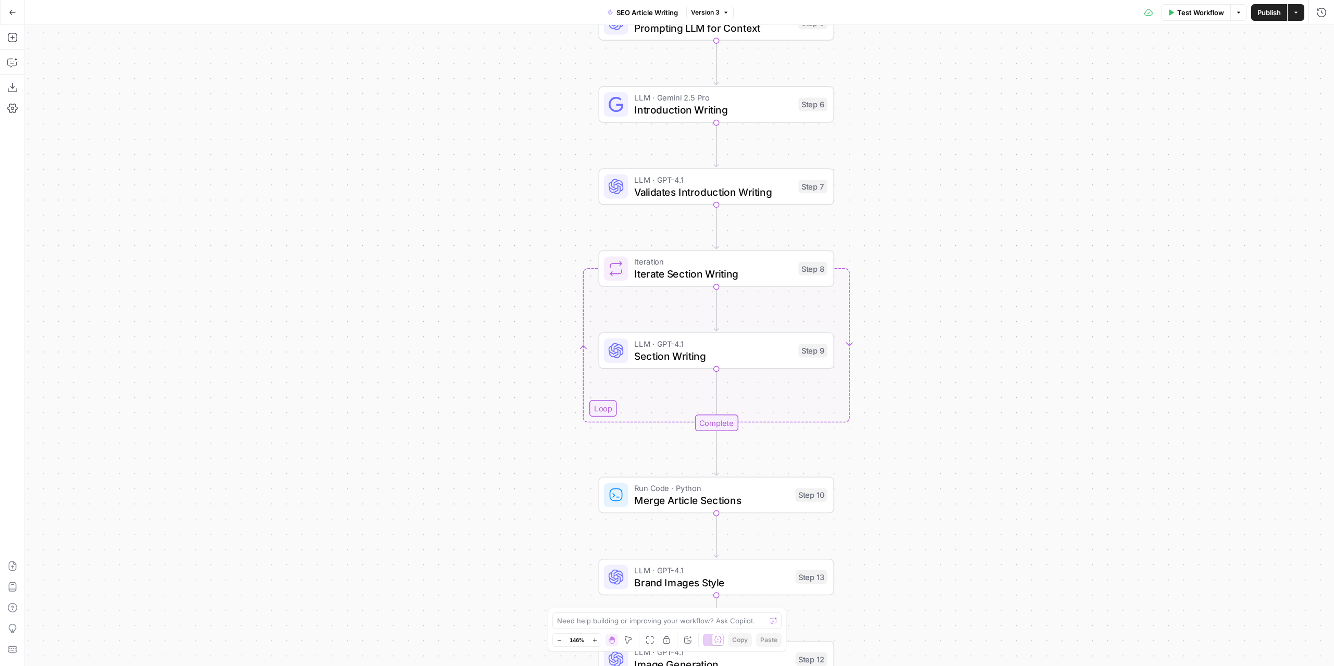 The height and width of the screenshot is (666, 1334). Describe the element at coordinates (1269, 13) in the screenshot. I see `span: Publish` at that location.